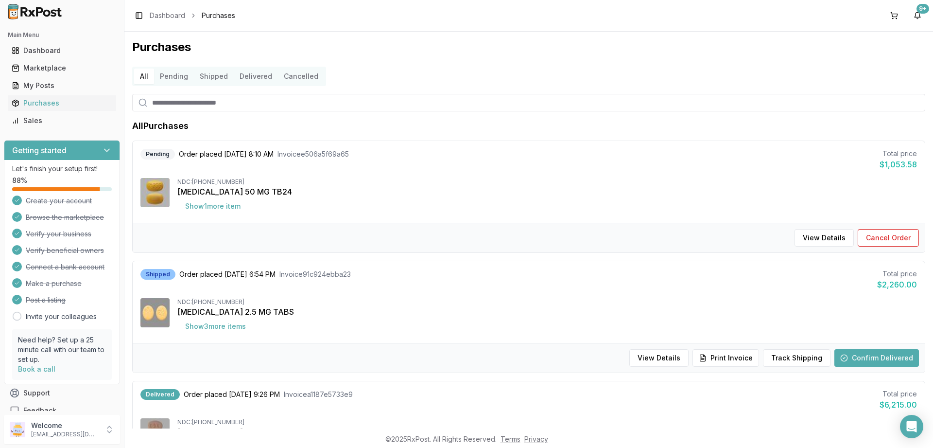 Image resolution: width=933 pixels, height=448 pixels. What do you see at coordinates (58, 234) in the screenshot?
I see `span: Verify your business` at bounding box center [58, 234].